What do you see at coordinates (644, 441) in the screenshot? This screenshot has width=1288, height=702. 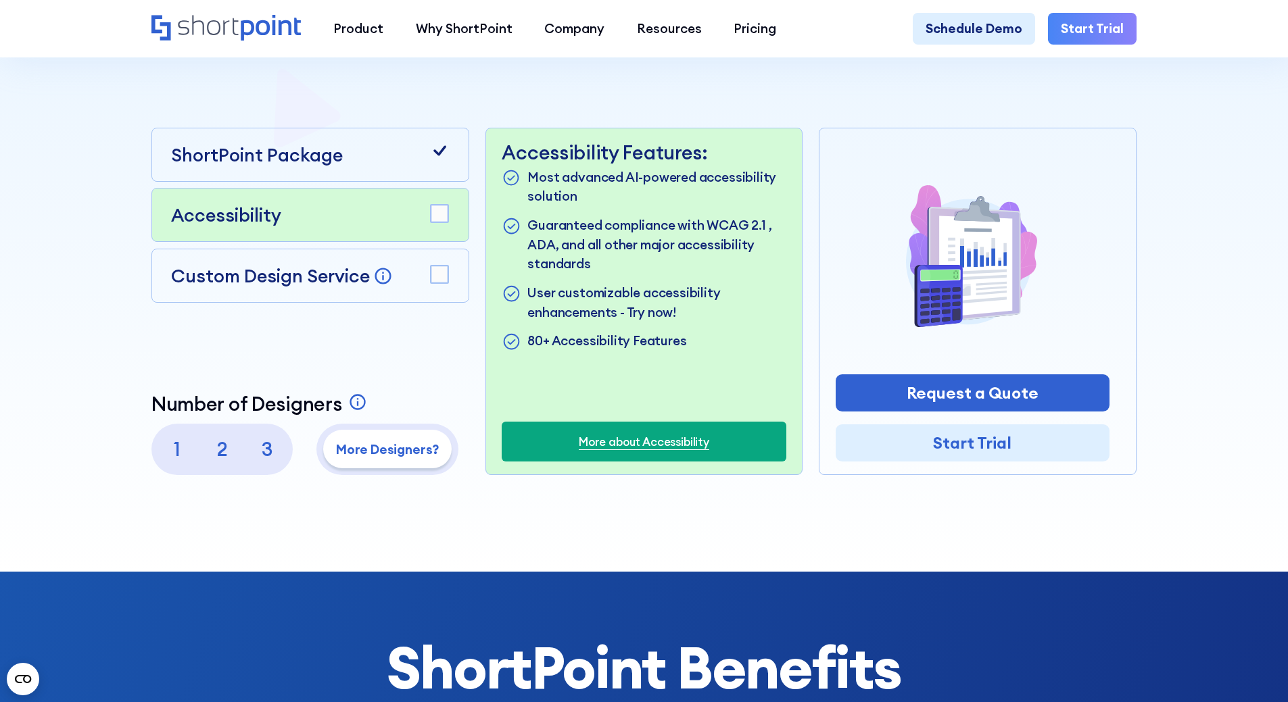 I see `a: More about Accessibility` at bounding box center [644, 441].